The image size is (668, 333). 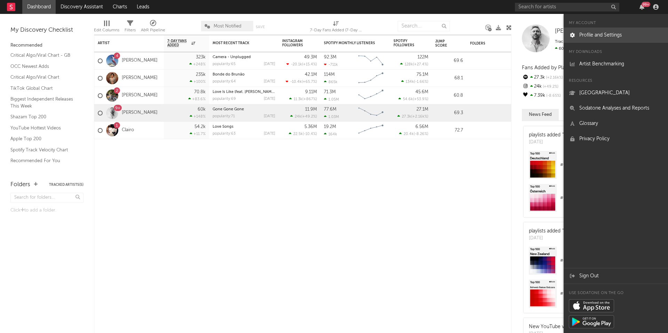 I want to click on div: Love Is Like (feat. Lil Wayne), so click(x=244, y=92).